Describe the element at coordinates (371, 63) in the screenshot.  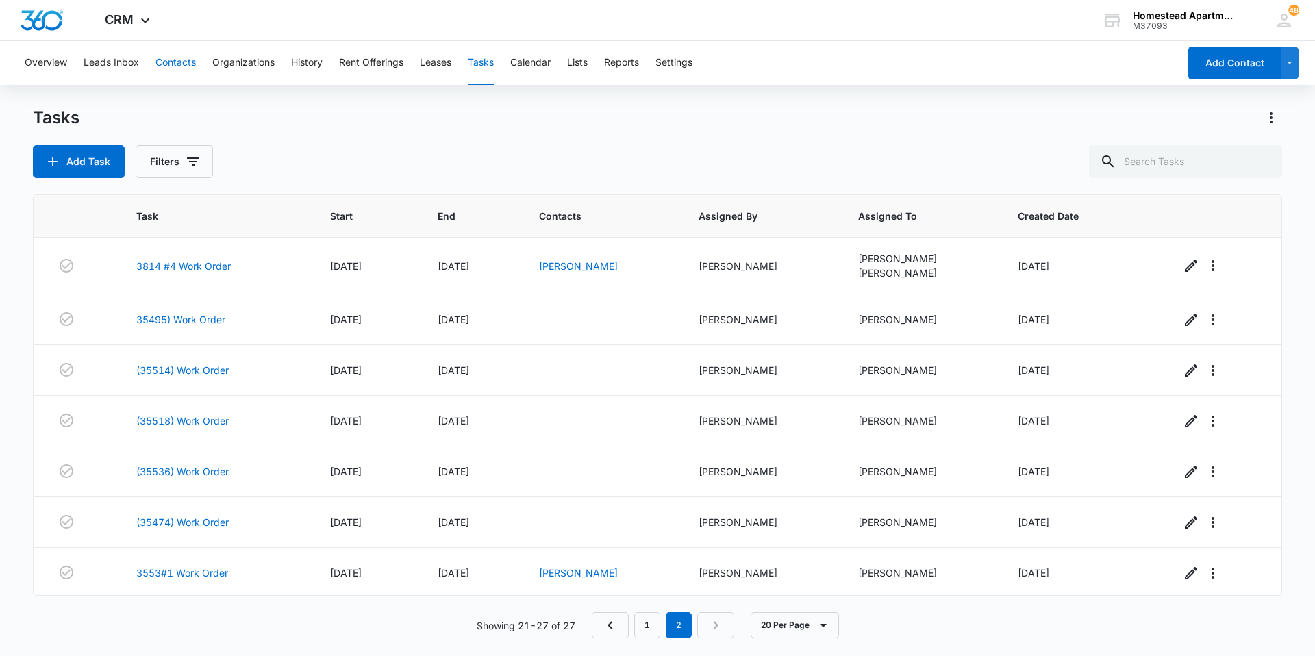
I see `button: Rent Offerings` at that location.